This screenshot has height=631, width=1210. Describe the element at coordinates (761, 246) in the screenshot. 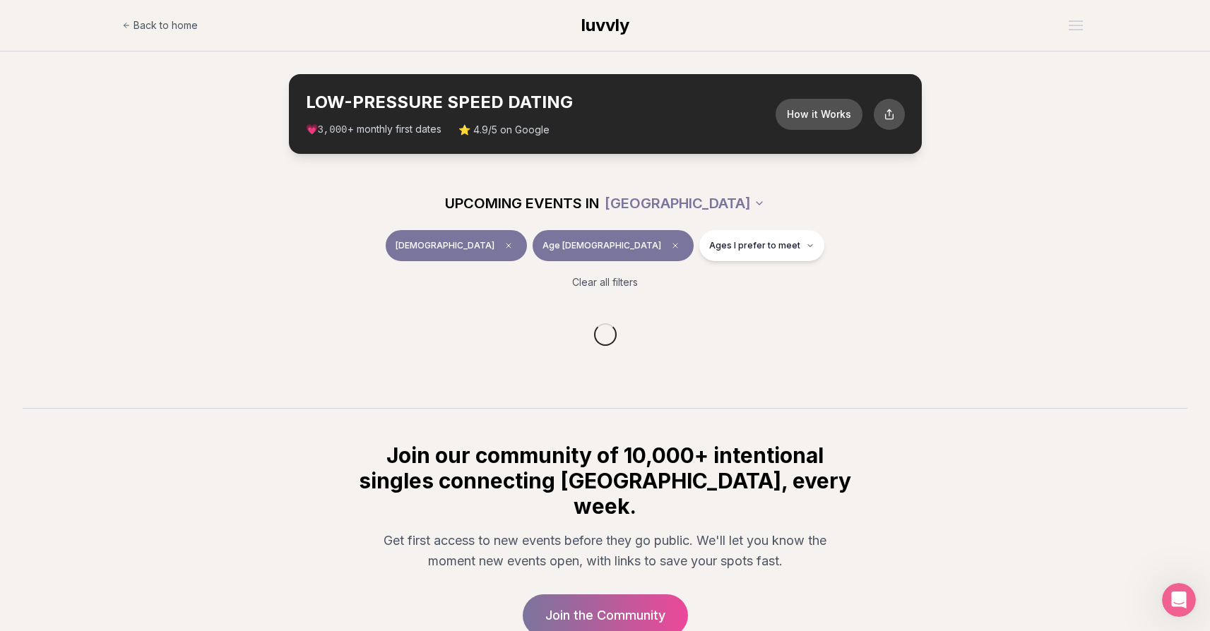

I see `button: Ages I prefer to meet` at that location.